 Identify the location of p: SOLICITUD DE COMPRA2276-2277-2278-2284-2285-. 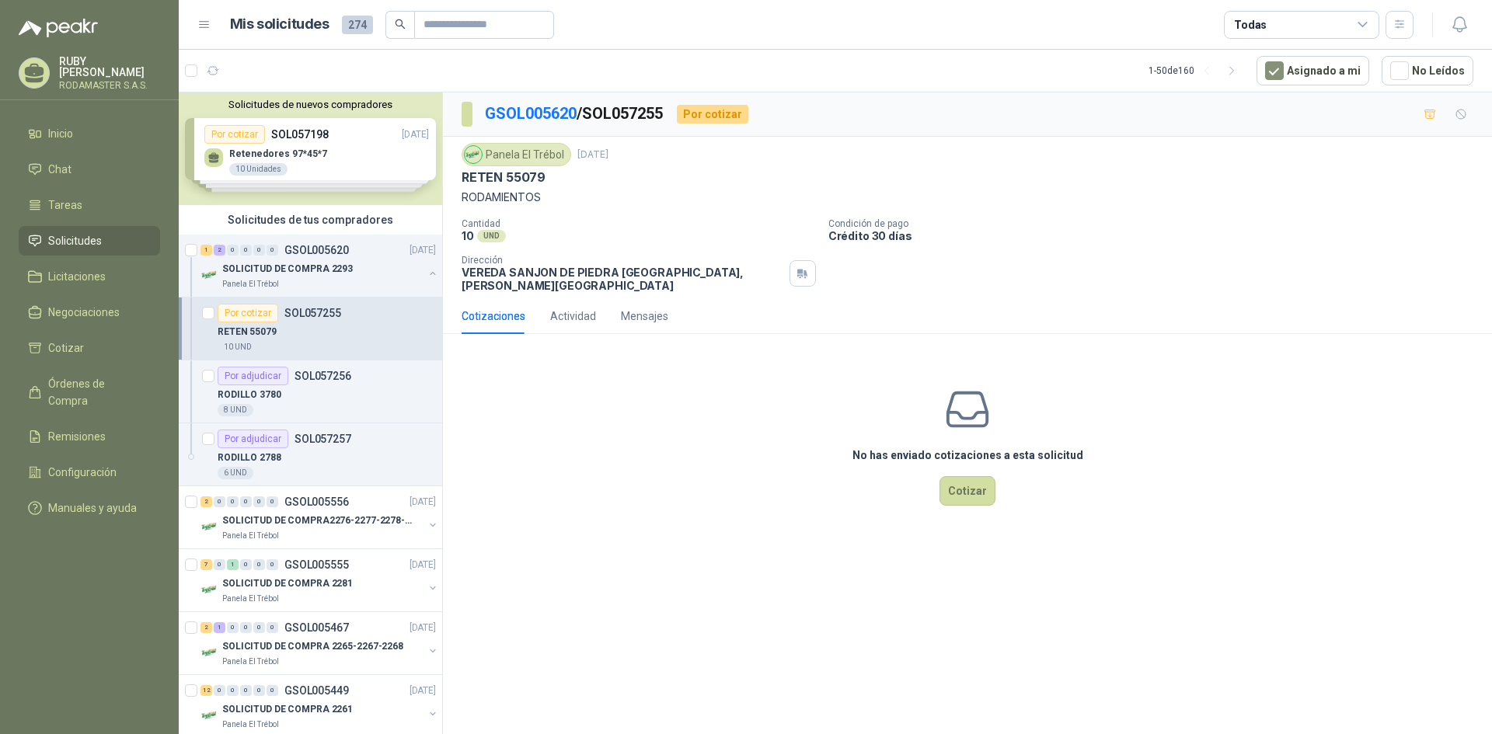
(319, 521).